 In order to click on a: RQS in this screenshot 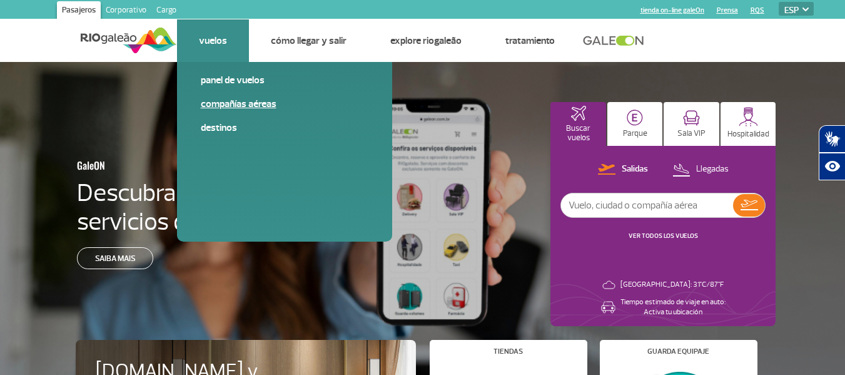, I will do `click(758, 10)`.